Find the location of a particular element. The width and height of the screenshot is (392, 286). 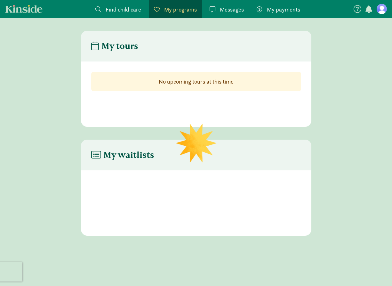

a: Kinside is located at coordinates (24, 9).